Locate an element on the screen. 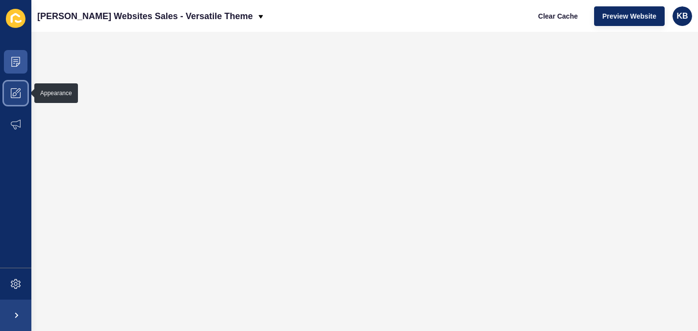 The image size is (698, 331). span: KB is located at coordinates (682, 16).